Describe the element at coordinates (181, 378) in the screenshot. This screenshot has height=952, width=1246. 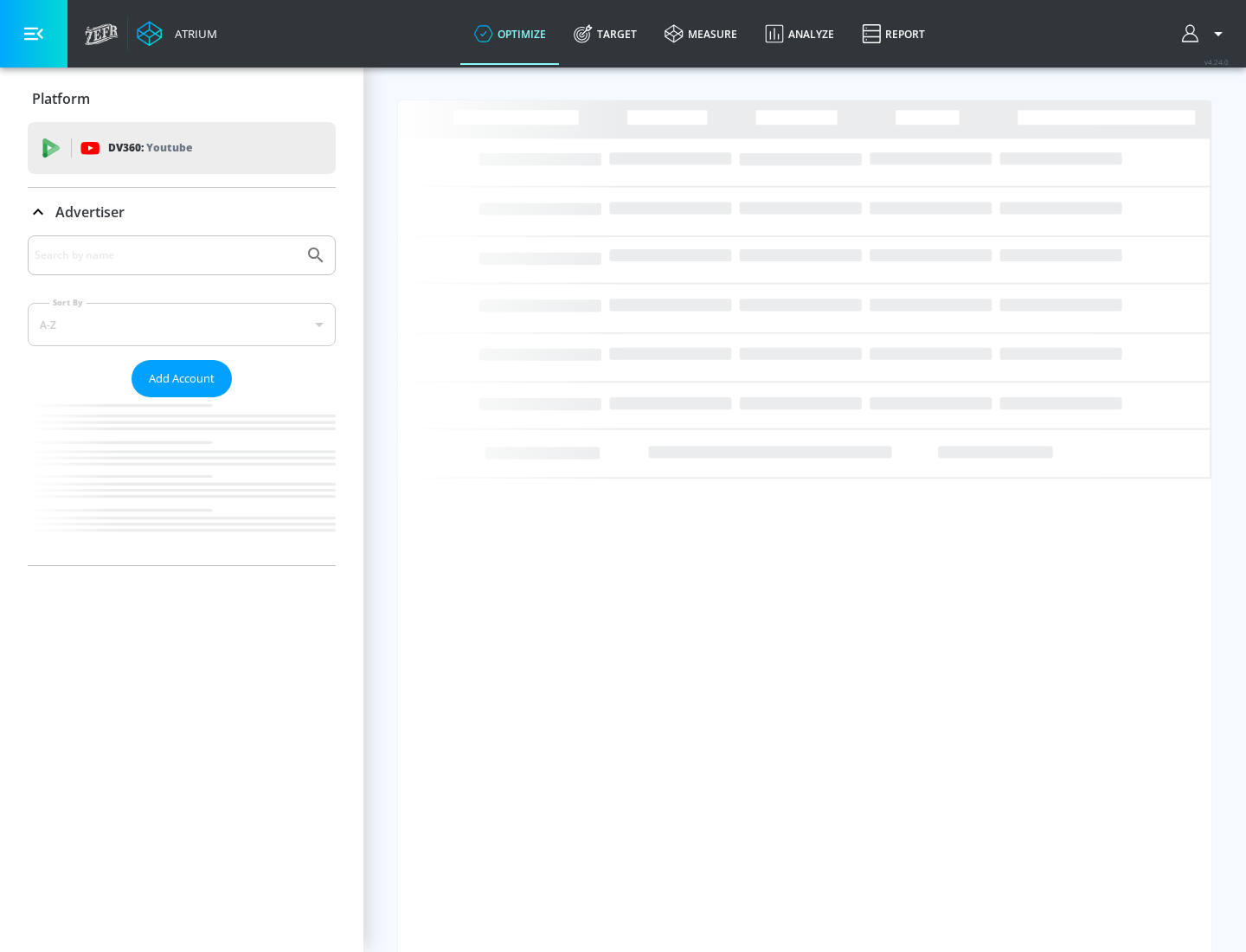
I see `button: Add Account` at that location.